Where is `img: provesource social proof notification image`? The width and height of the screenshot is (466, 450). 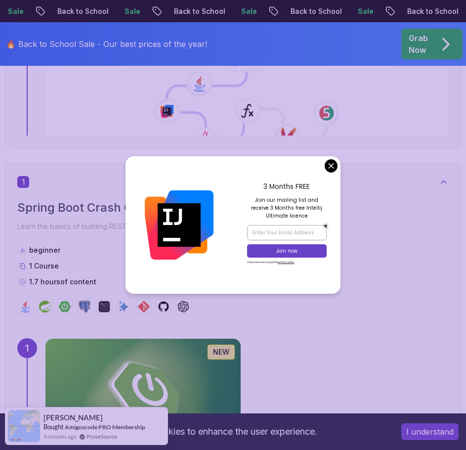 img: provesource social proof notification image is located at coordinates (24, 425).